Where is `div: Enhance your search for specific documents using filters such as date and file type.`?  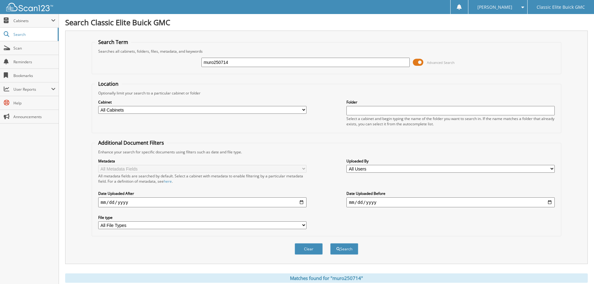 div: Enhance your search for specific documents using filters such as date and file type. is located at coordinates (327, 152).